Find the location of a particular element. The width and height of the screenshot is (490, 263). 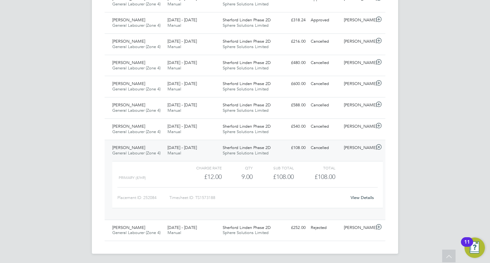

div: Charge rate is located at coordinates (201, 168).